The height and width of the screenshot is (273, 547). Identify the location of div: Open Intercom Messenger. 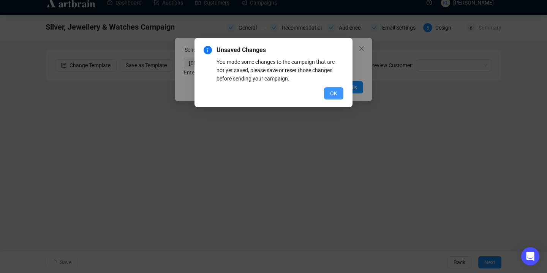
(530, 256).